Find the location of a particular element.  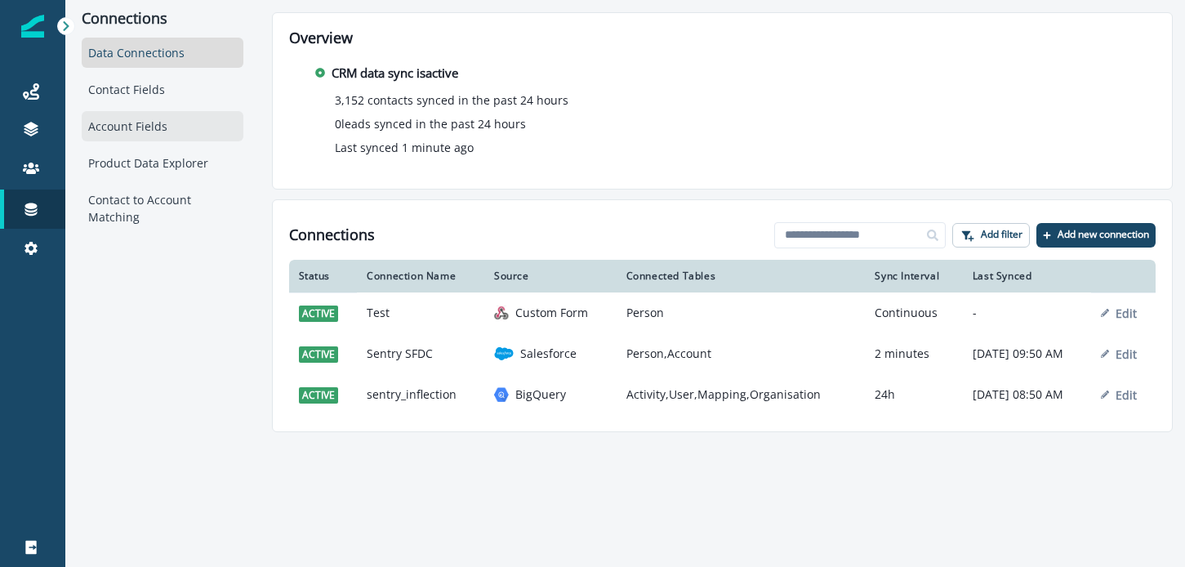

div: Contact to Account Matching is located at coordinates (163, 208).